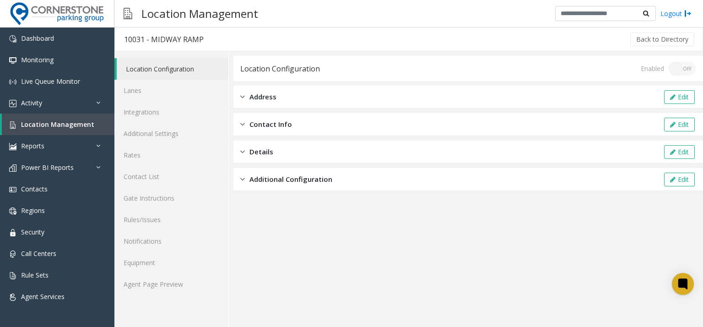  What do you see at coordinates (32, 103) in the screenshot?
I see `span: Activity` at bounding box center [32, 103].